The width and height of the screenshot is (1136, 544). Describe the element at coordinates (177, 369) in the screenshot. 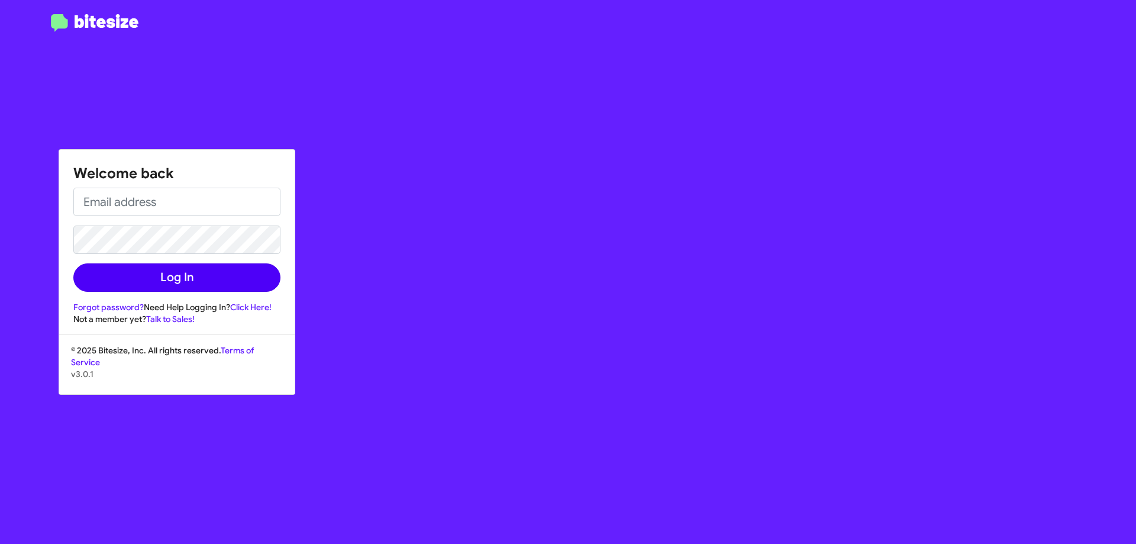

I see `div: © 2025 Bitesize, Inc. All rights reserved.` at that location.